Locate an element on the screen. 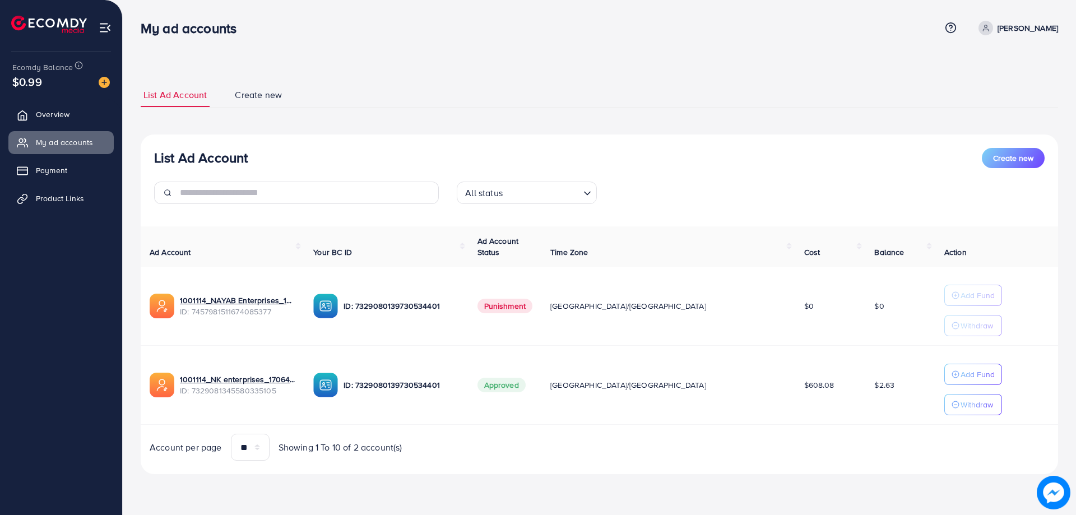 The height and width of the screenshot is (515, 1076). span: Ecomdy Balance is located at coordinates (43, 67).